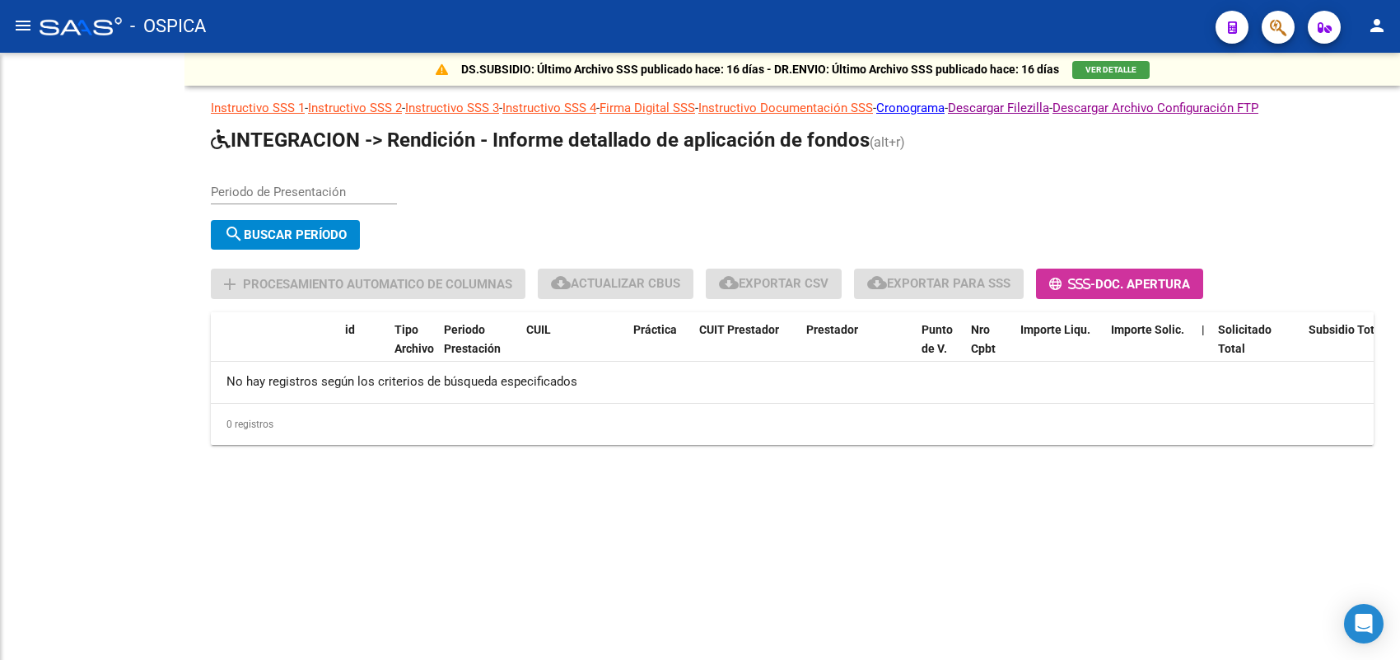  I want to click on button: Exportar CSV, so click(773, 283).